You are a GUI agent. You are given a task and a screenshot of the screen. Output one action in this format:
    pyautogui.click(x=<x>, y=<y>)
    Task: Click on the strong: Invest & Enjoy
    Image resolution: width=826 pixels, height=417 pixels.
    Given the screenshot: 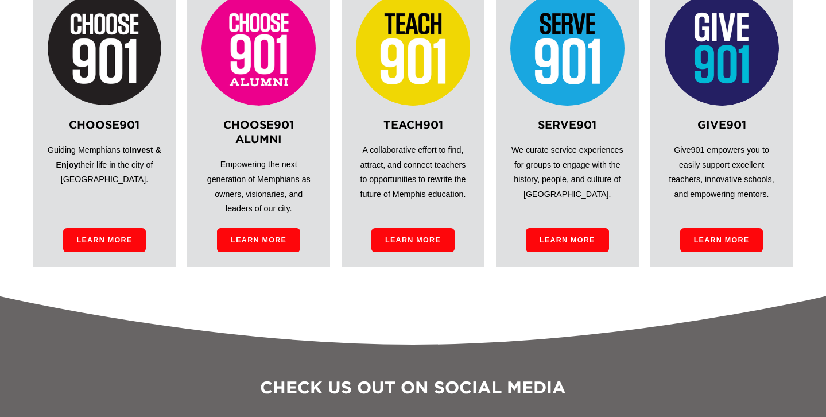 What is the action you would take?
    pyautogui.click(x=110, y=157)
    